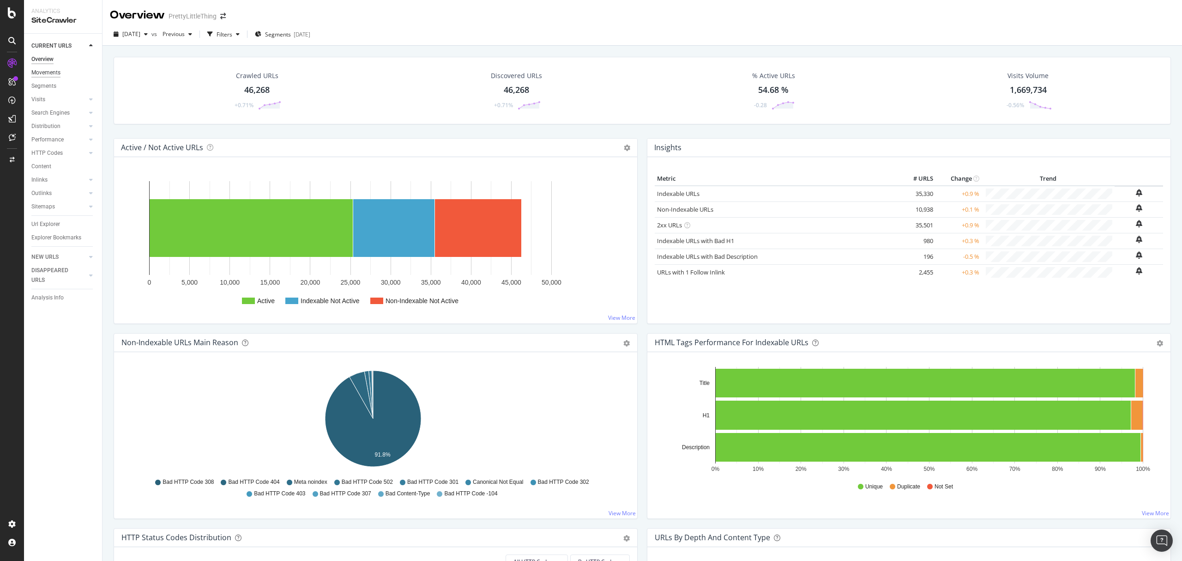  What do you see at coordinates (351, 282) in the screenshot?
I see `text: 25,000` at bounding box center [351, 282].